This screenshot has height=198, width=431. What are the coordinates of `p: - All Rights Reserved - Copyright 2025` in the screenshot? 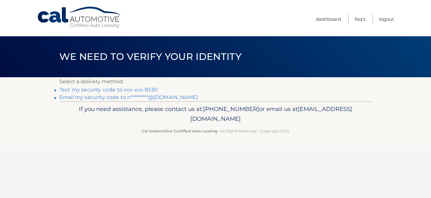 It's located at (215, 131).